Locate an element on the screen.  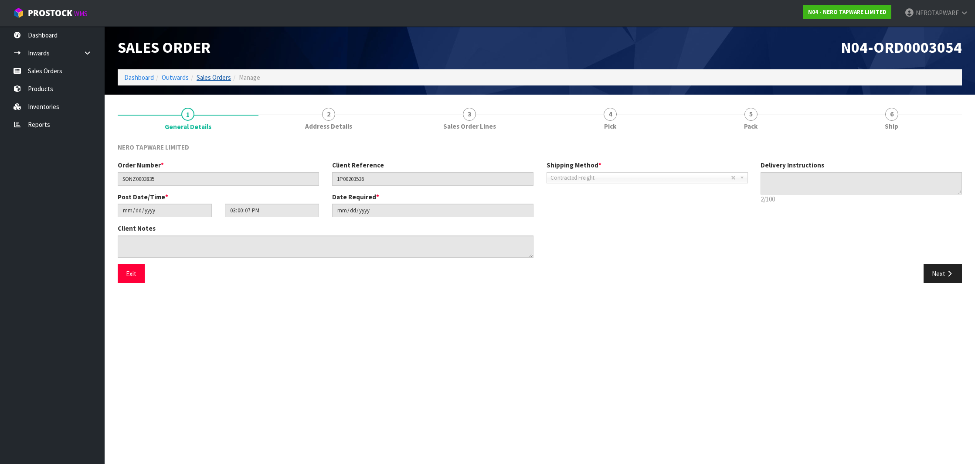
span: ProStock is located at coordinates (50, 13).